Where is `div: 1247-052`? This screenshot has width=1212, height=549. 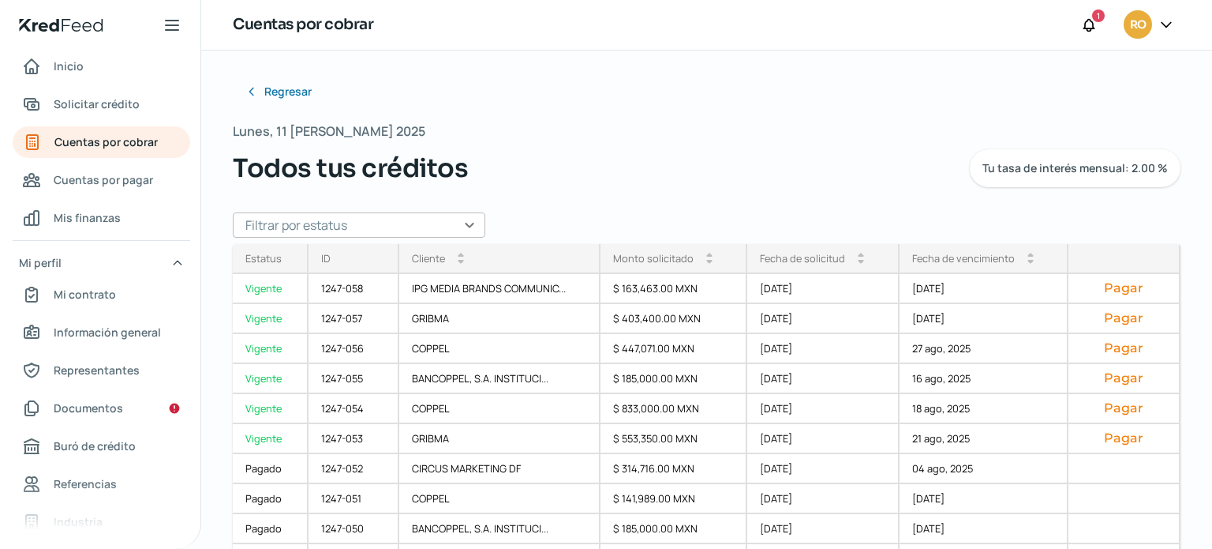 div: 1247-052 is located at coordinates (354, 469).